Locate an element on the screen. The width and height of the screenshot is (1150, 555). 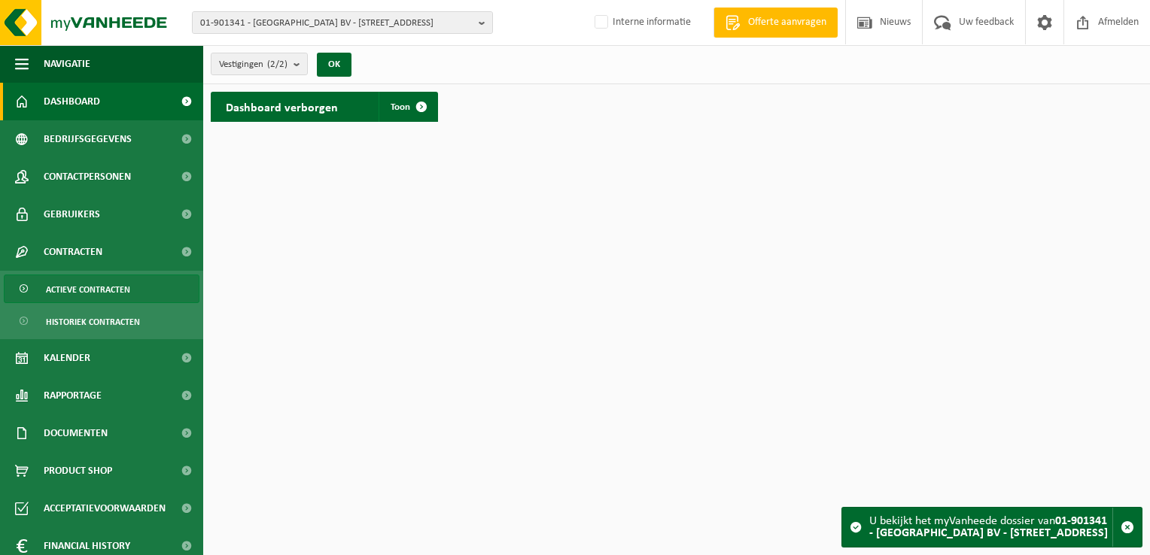
span: Offerte aanvragen is located at coordinates (787, 23).